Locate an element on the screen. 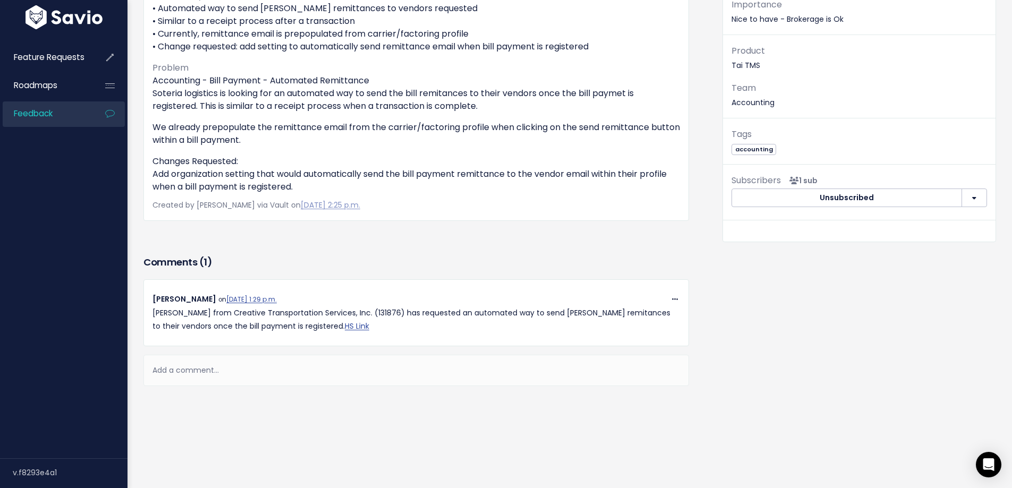 The width and height of the screenshot is (1012, 488). a: accounting is located at coordinates (753, 149).